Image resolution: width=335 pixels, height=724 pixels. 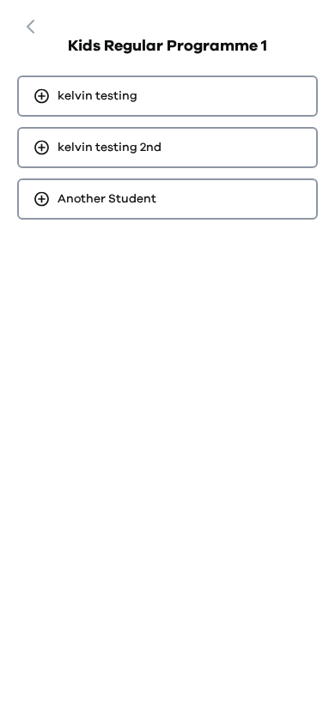 I want to click on div: kelvin testing 2nd, so click(x=167, y=148).